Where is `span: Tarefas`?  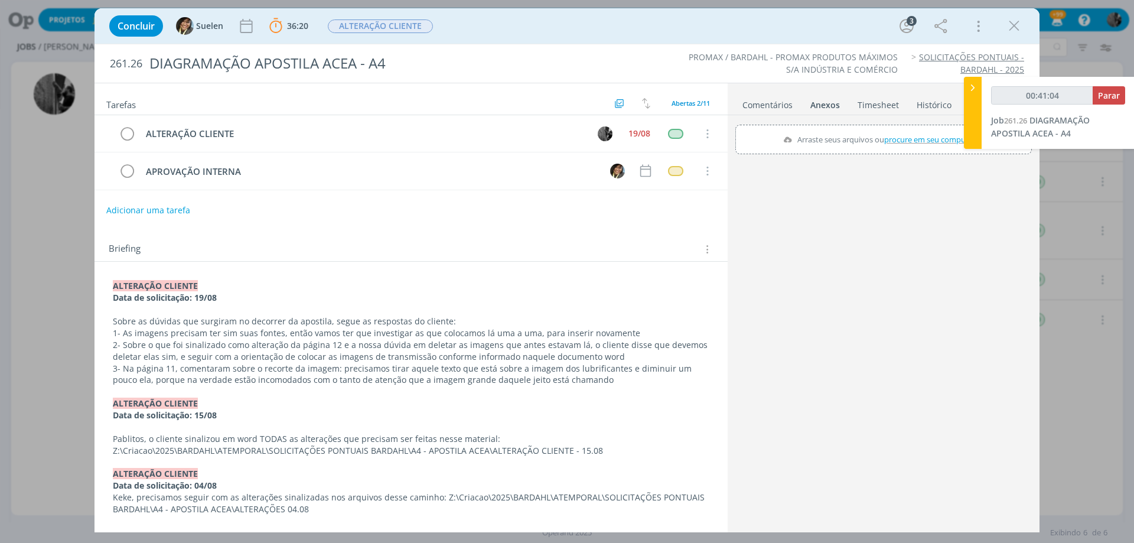
span: Tarefas is located at coordinates (121, 103).